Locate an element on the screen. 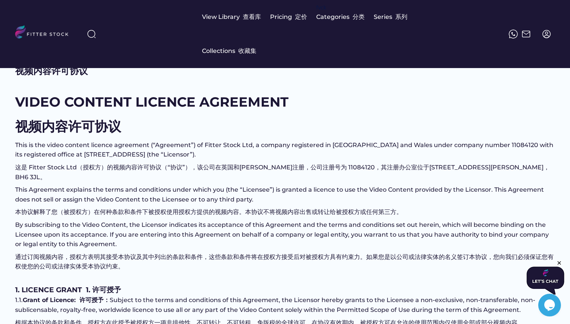 Image resolution: width=570 pixels, height=324 pixels. img: Frame%2051.svg is located at coordinates (526, 34).